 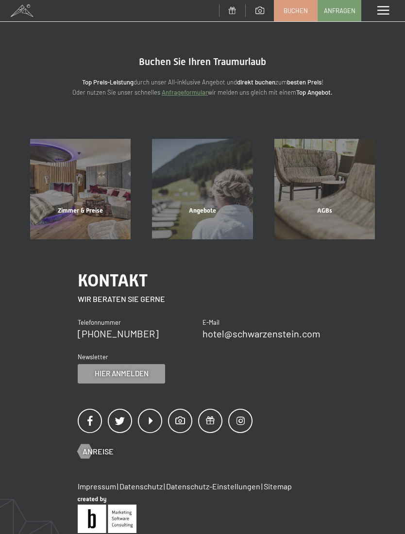 I want to click on a: Anfragen, so click(x=339, y=11).